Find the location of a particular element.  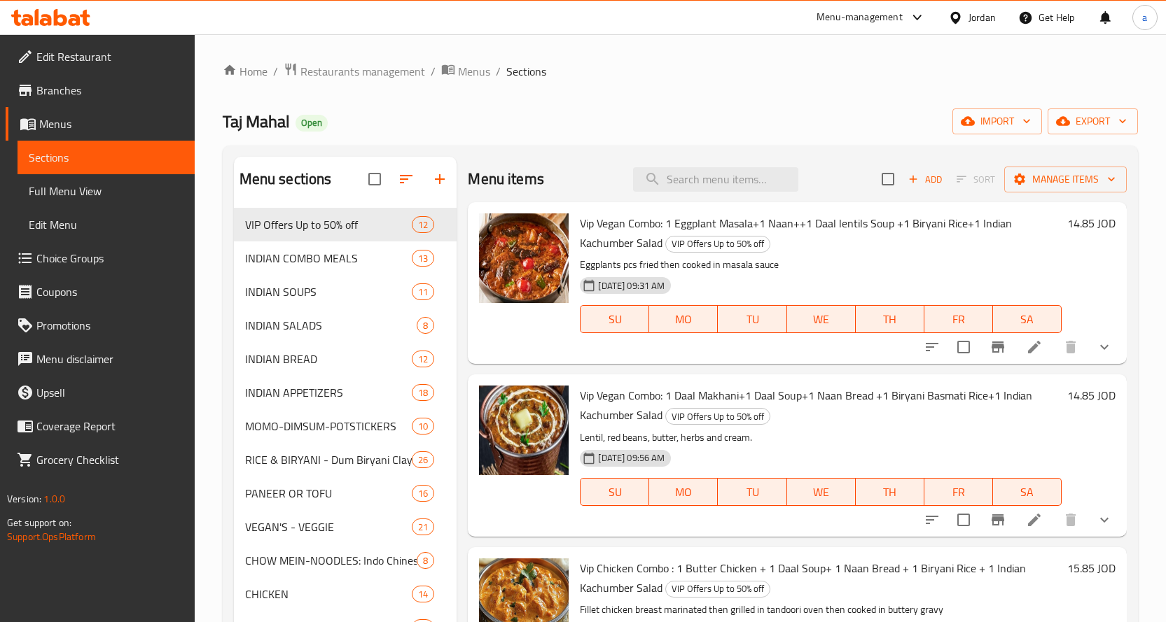

span: Select section first is located at coordinates (975, 179).